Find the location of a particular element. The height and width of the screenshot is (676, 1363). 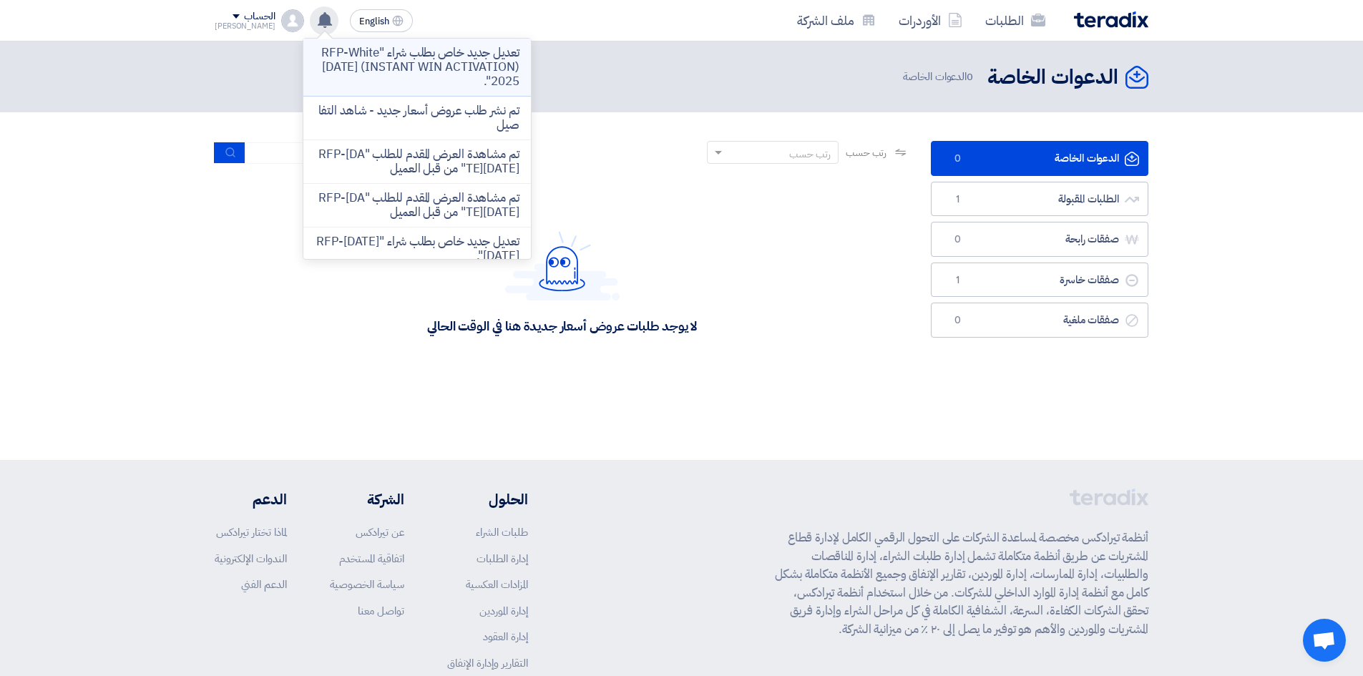

span: رتب حسب is located at coordinates (866, 152).